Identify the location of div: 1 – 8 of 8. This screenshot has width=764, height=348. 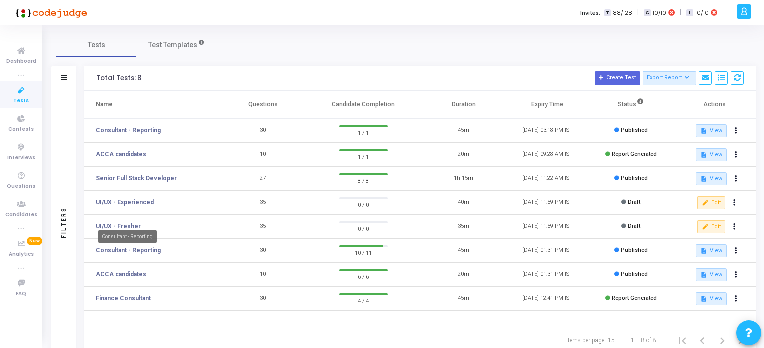
(644, 340).